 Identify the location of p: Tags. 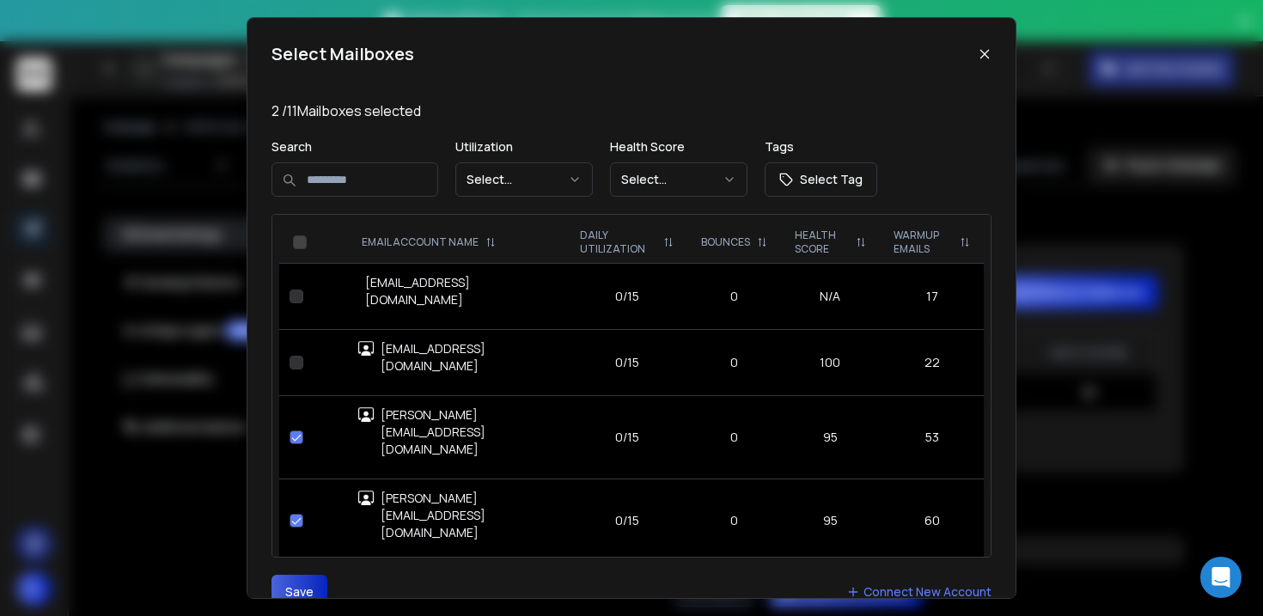
(820, 147).